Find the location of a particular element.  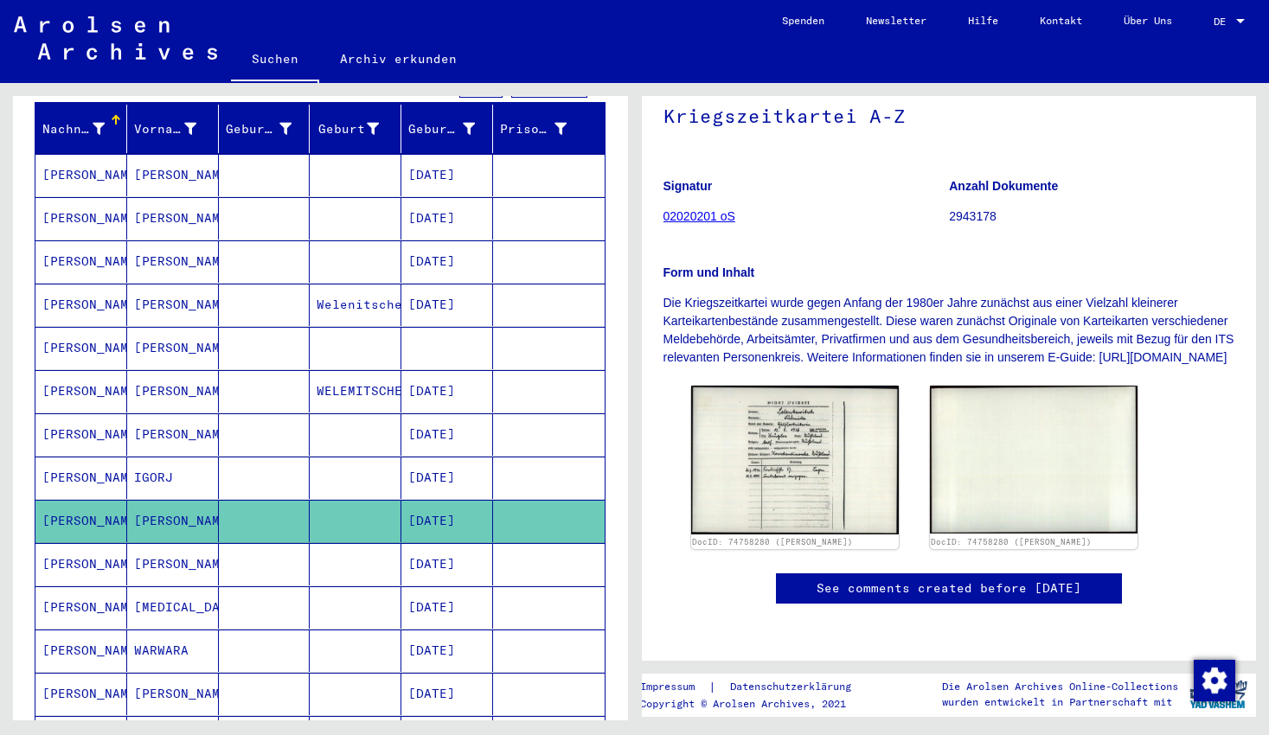

mat-header-cell: Vorname is located at coordinates (173, 129).